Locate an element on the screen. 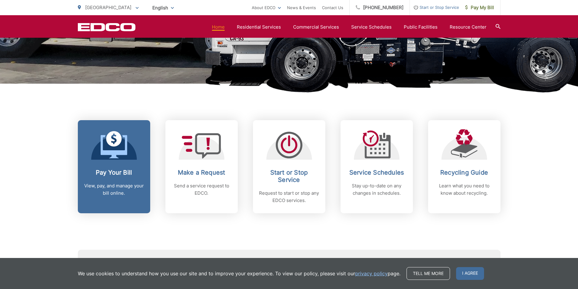  p: Request to start or stop any EDCO services. is located at coordinates (289, 197).